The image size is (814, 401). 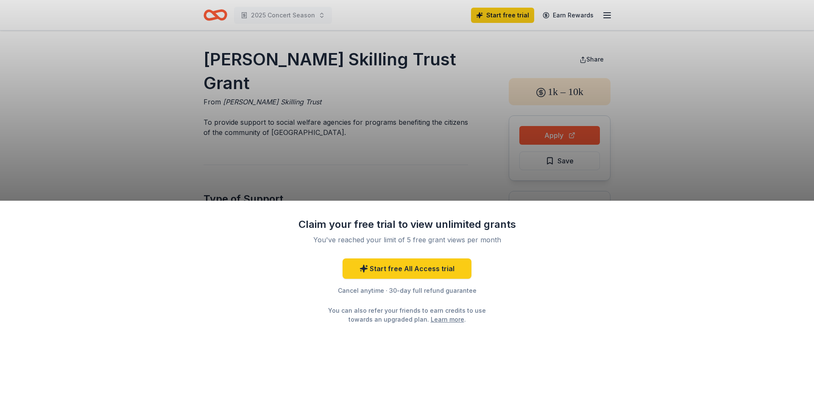 What do you see at coordinates (407, 240) in the screenshot?
I see `div: You've reached your limit of 5 free grant views per month` at bounding box center [407, 240].